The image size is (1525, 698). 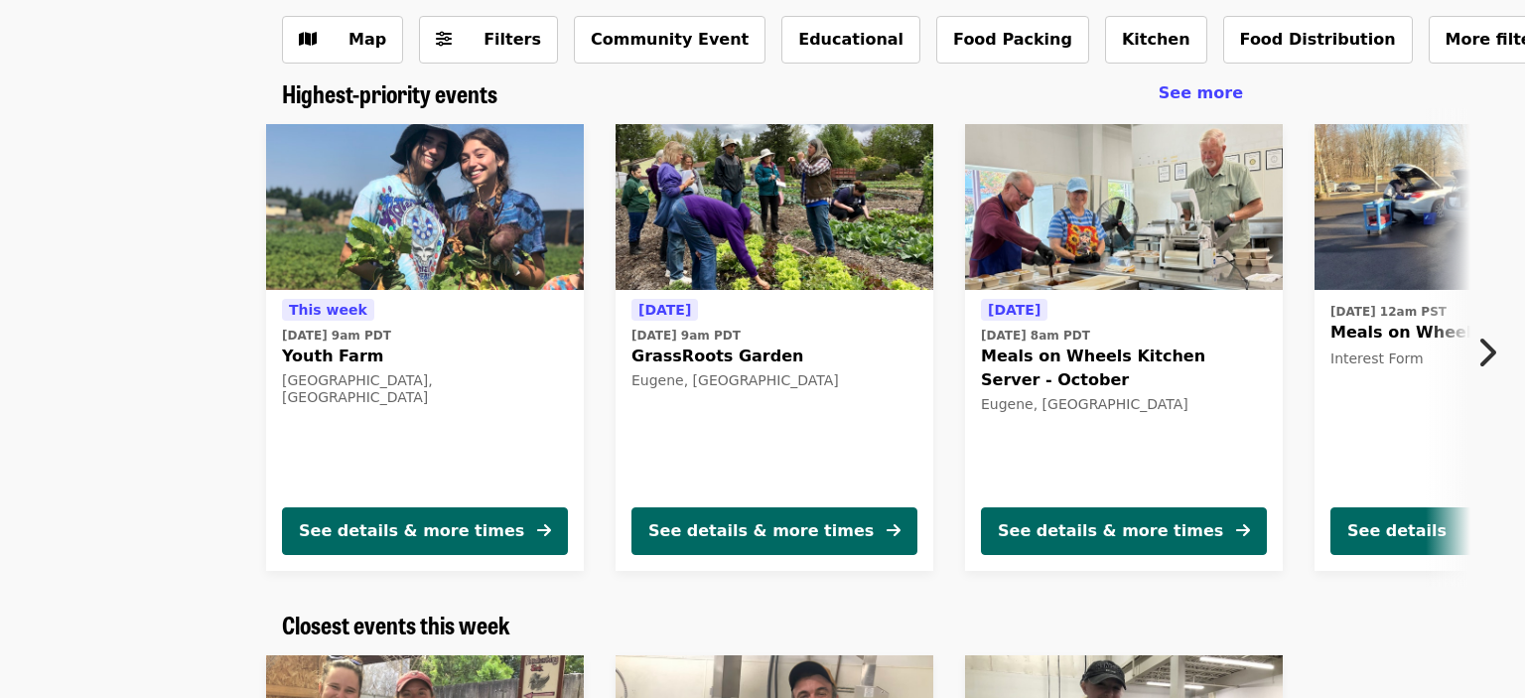 I want to click on span: Filters, so click(x=512, y=39).